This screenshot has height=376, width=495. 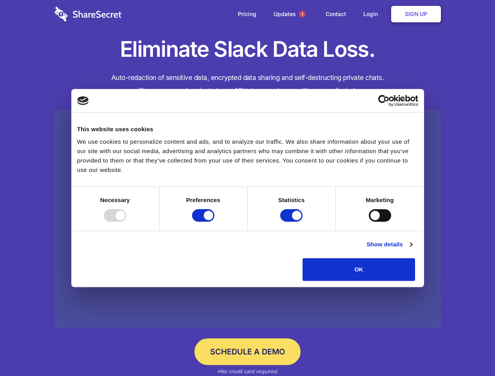 What do you see at coordinates (384, 101) in the screenshot?
I see `a: Usercentrics Cookiebot - opens in a new window` at bounding box center [384, 101].